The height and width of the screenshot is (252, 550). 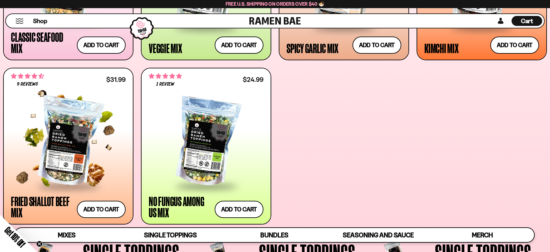 I want to click on div: Veggie Mix, so click(x=165, y=48).